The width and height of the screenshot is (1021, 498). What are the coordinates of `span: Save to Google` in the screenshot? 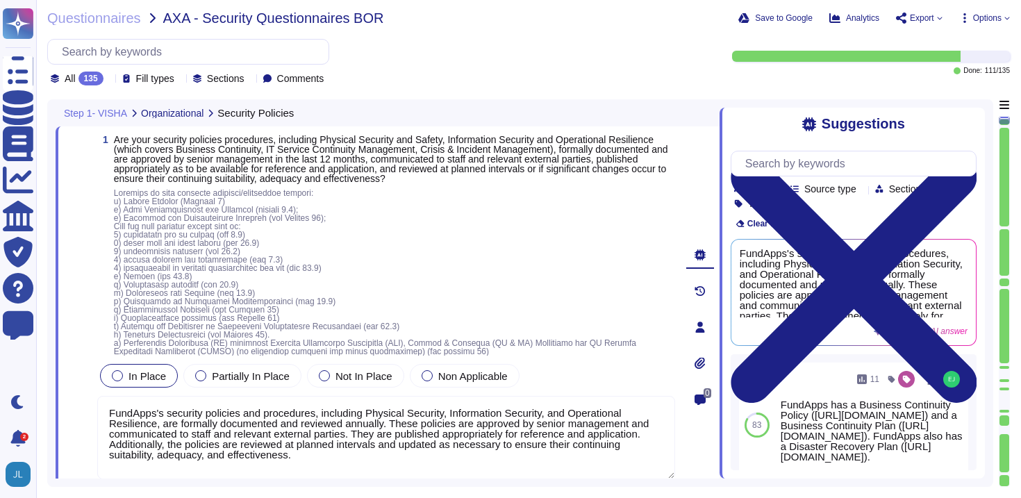 It's located at (783, 18).